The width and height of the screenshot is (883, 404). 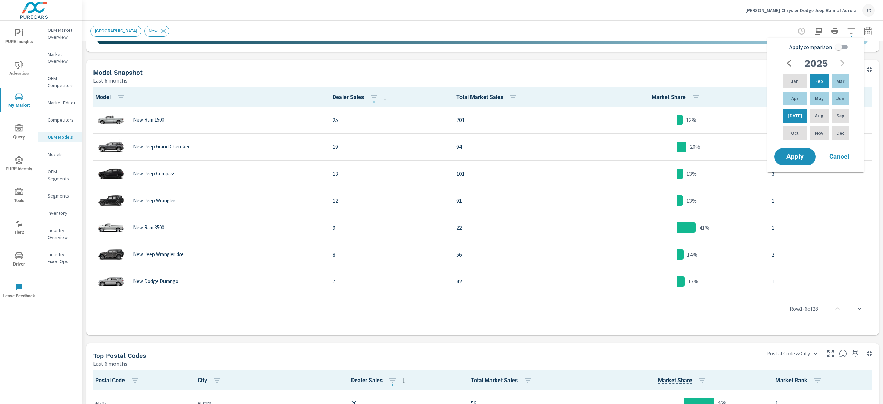 What do you see at coordinates (60, 137) in the screenshot?
I see `div: OEM Models` at bounding box center [60, 137].